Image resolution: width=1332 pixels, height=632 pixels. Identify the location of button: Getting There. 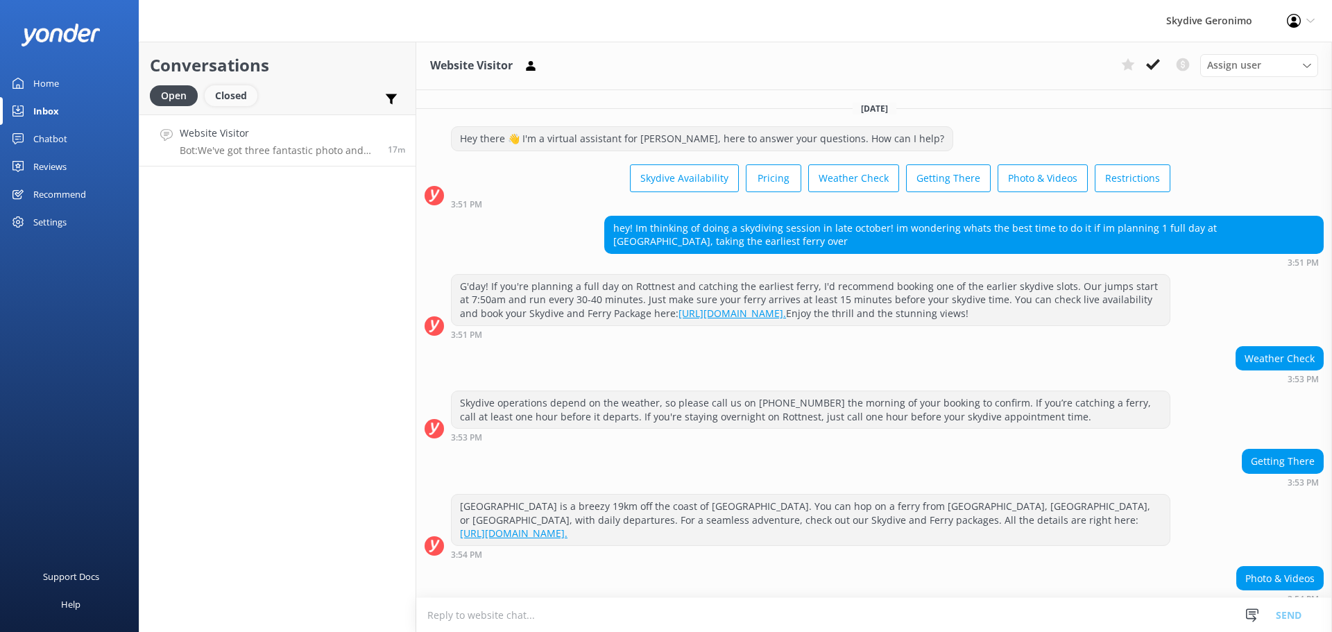
(948, 178).